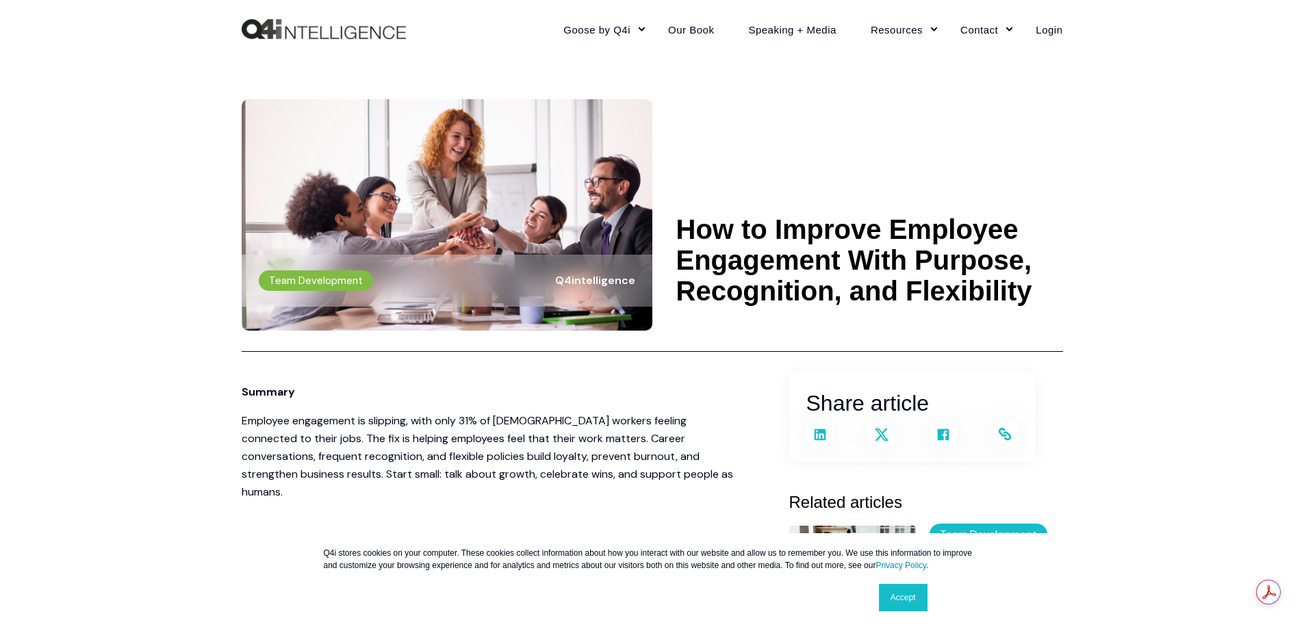 The height and width of the screenshot is (629, 1304). What do you see at coordinates (926, 502) in the screenshot?
I see `h3: Related articles` at bounding box center [926, 502].